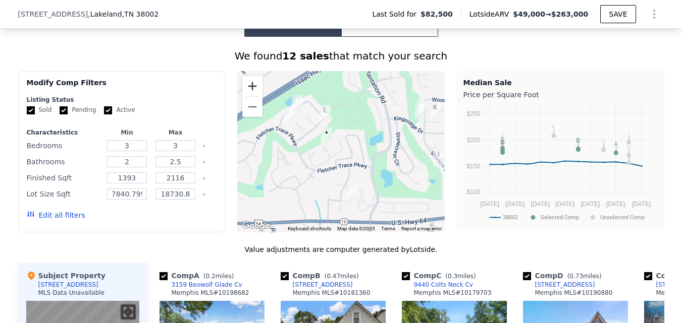 This screenshot has height=323, width=682. I want to click on span: Map data ©2025, so click(356, 229).